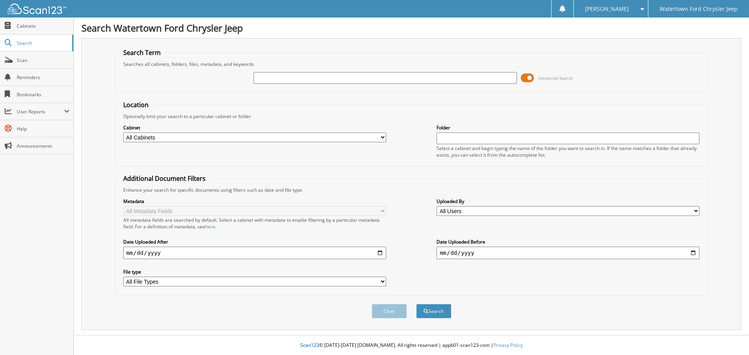 This screenshot has width=749, height=355. What do you see at coordinates (255, 242) in the screenshot?
I see `label: Date Uploaded After` at bounding box center [255, 242].